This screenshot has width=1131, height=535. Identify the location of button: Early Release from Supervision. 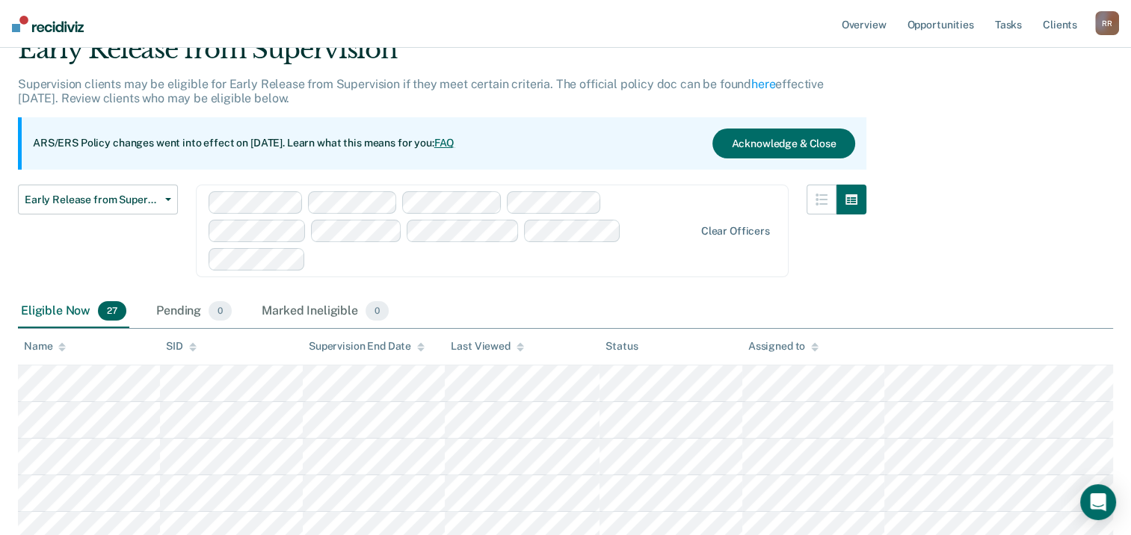
(98, 200).